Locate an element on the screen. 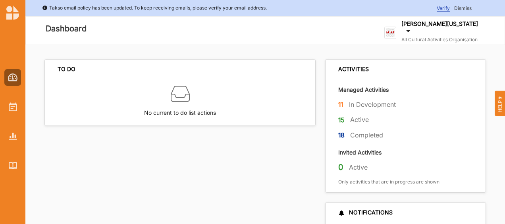 This screenshot has height=224, width=505. img: Reports is located at coordinates (13, 136).